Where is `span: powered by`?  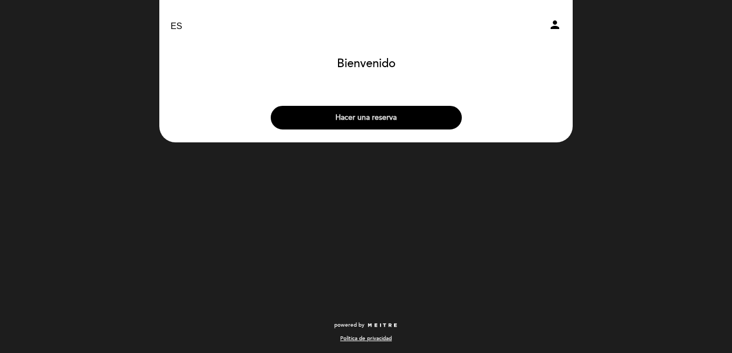
span: powered by is located at coordinates (349, 325).